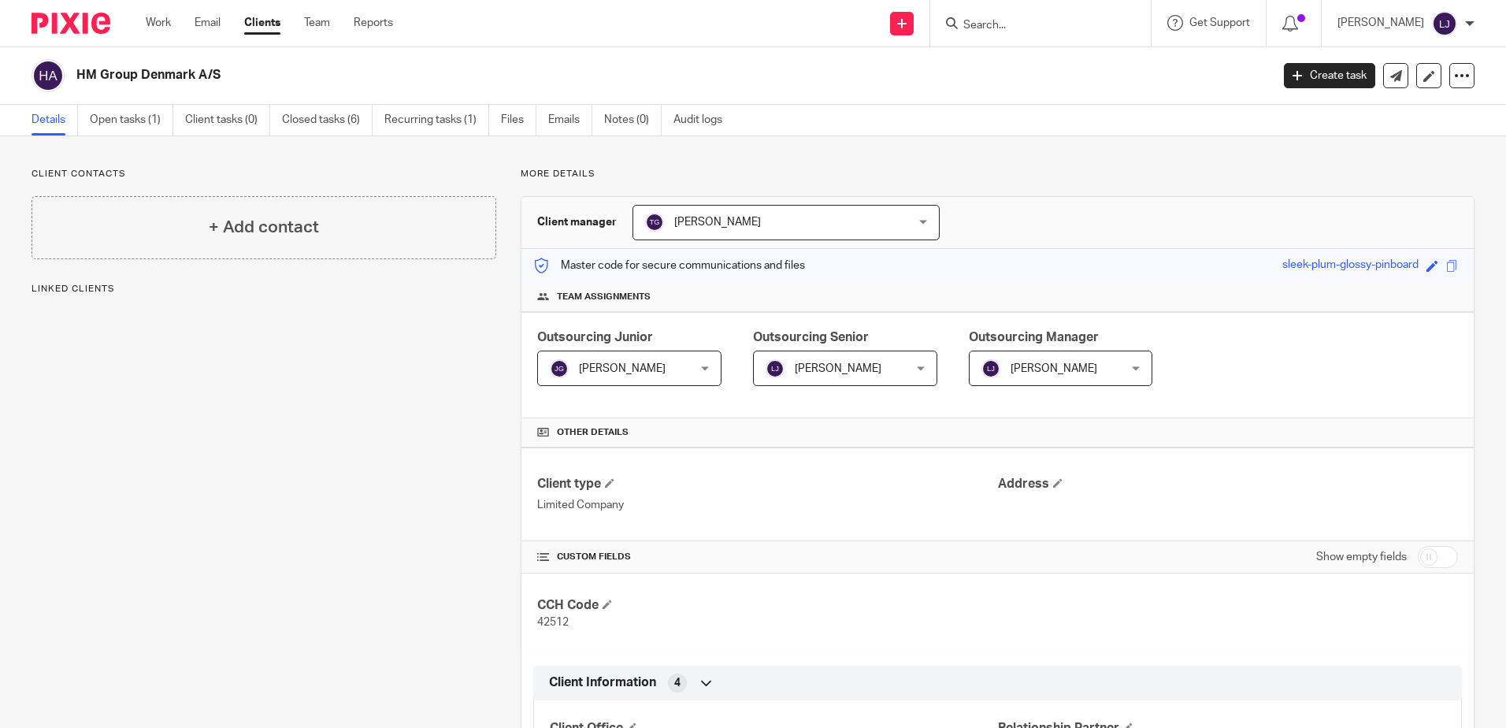  What do you see at coordinates (595, 337) in the screenshot?
I see `span: Outsourcing Junior` at bounding box center [595, 337].